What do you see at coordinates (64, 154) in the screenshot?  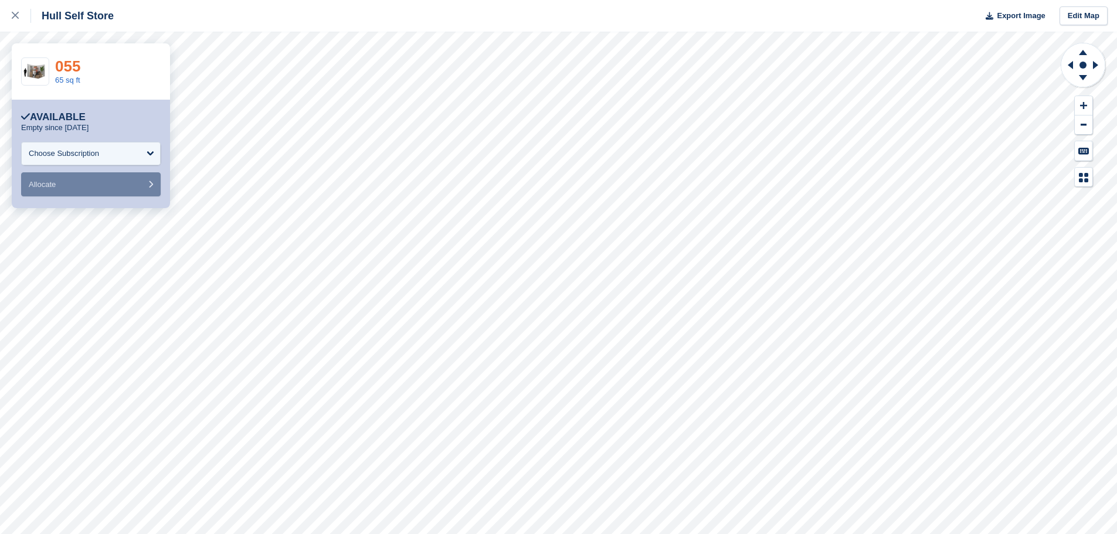 I see `div: Choose Subscription` at bounding box center [64, 154].